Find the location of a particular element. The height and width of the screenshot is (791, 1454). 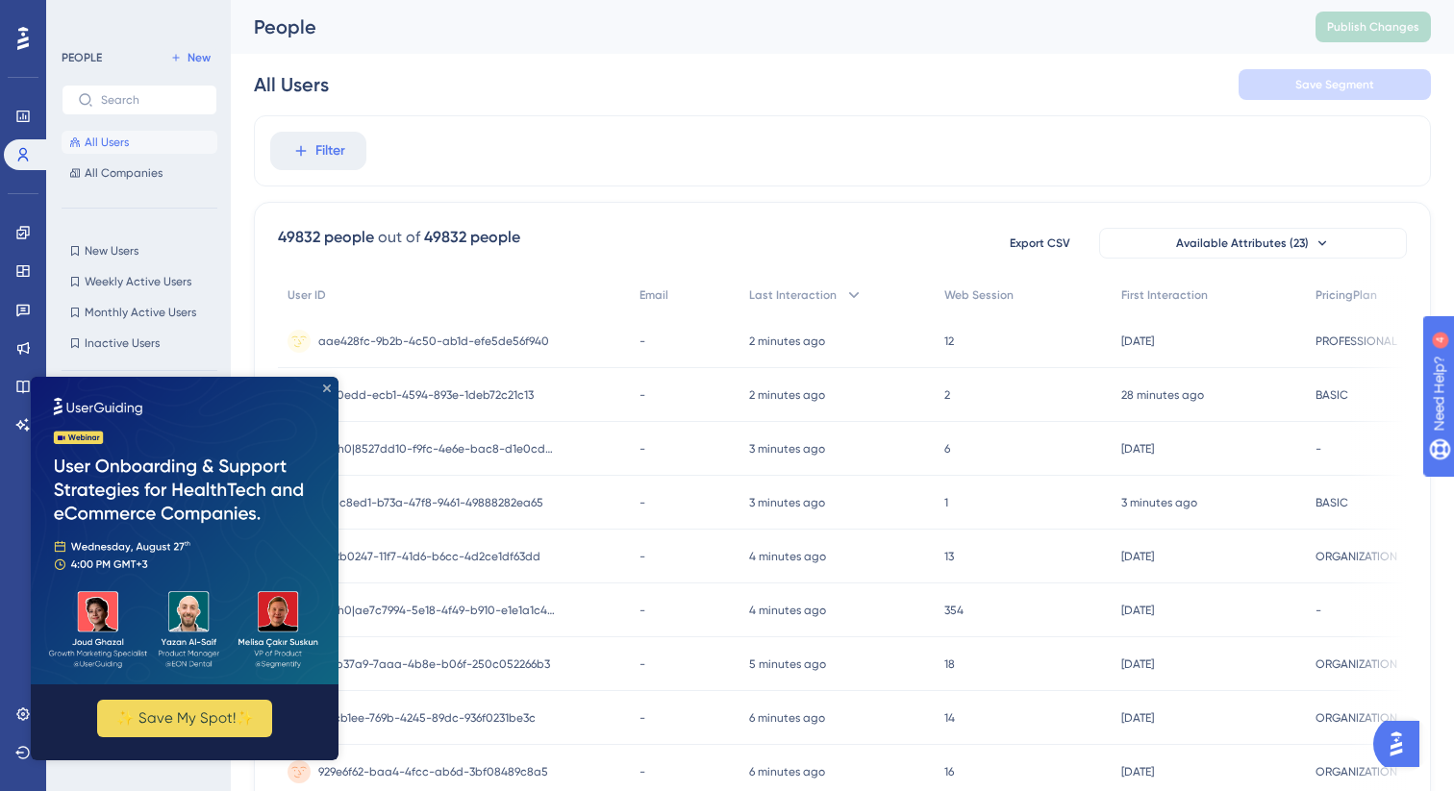

span: Available Attributes (23) is located at coordinates (1242, 243).